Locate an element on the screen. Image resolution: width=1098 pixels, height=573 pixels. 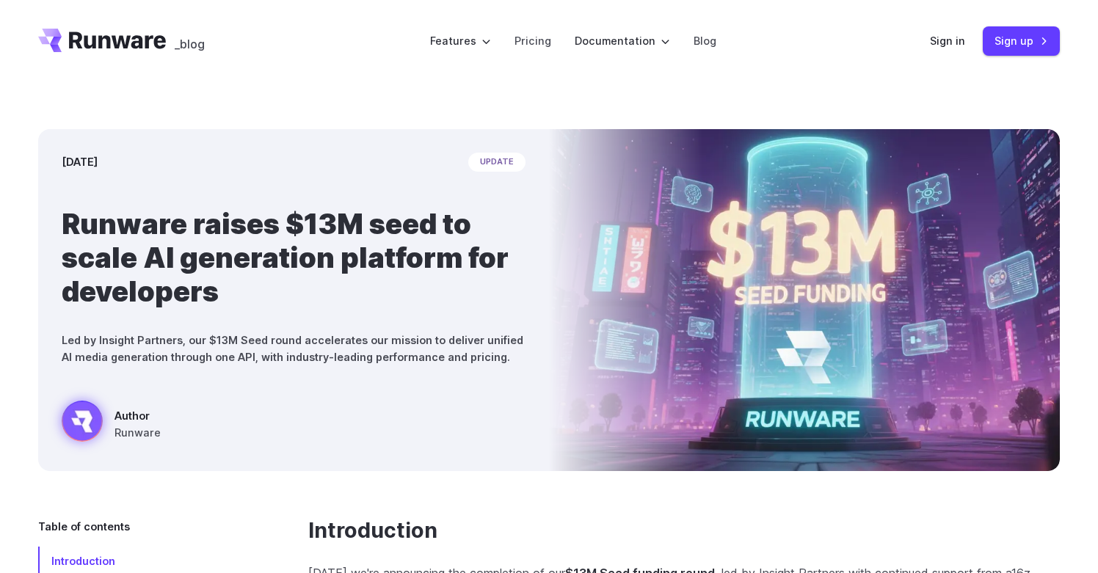
h1: Runware raises $13M seed to scale AI generation platform for developers is located at coordinates (294, 258).